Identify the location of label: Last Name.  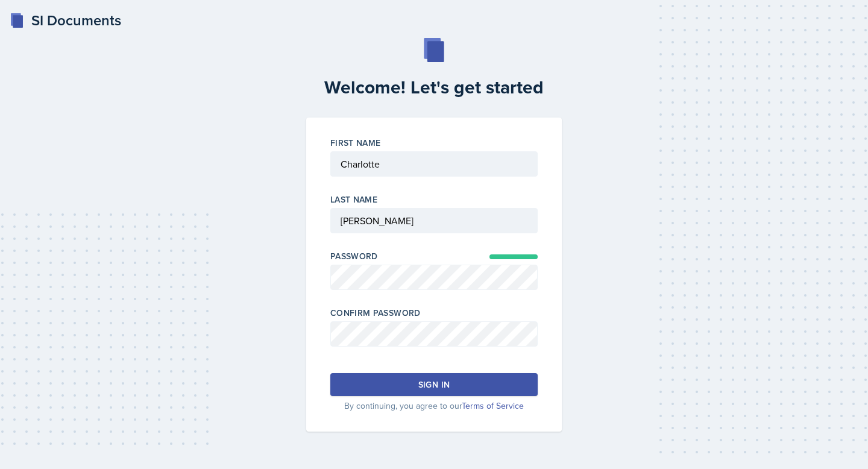
(354, 200).